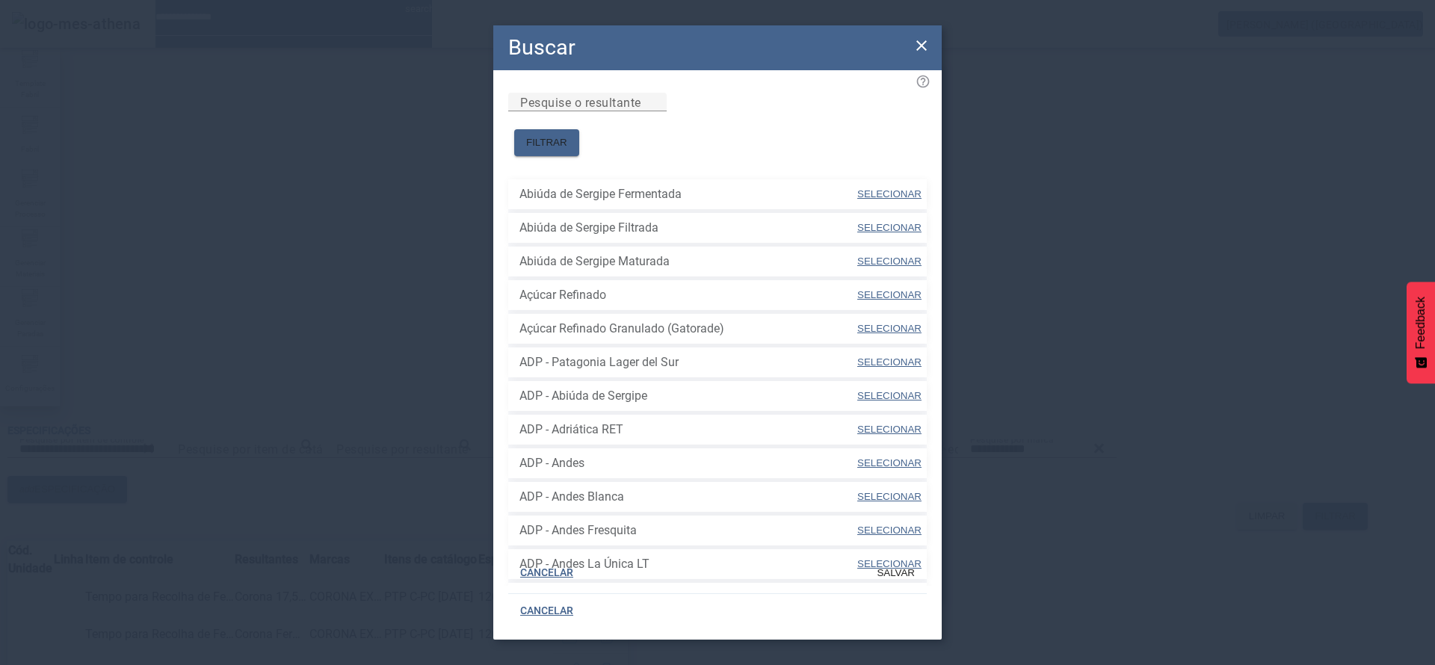  I want to click on span: ADP - Andes Blanca, so click(687, 497).